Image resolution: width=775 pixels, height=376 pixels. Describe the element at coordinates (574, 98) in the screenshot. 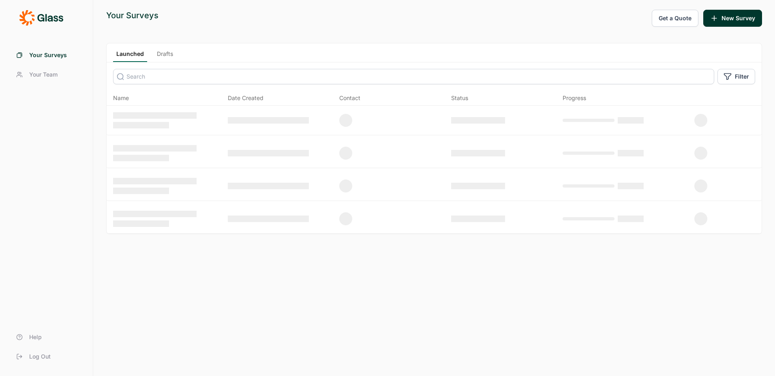

I see `div: Progress` at that location.